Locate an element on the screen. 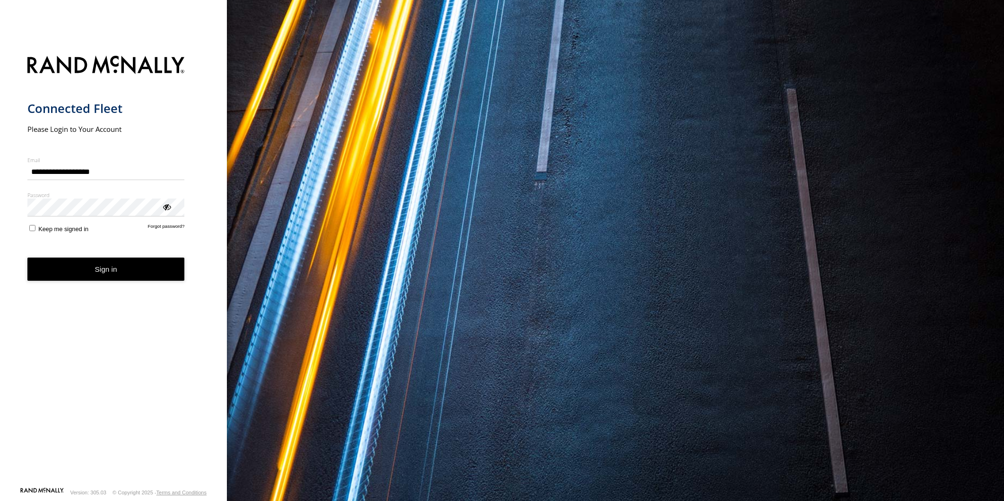 The image size is (1004, 501). label: Password is located at coordinates (106, 195).